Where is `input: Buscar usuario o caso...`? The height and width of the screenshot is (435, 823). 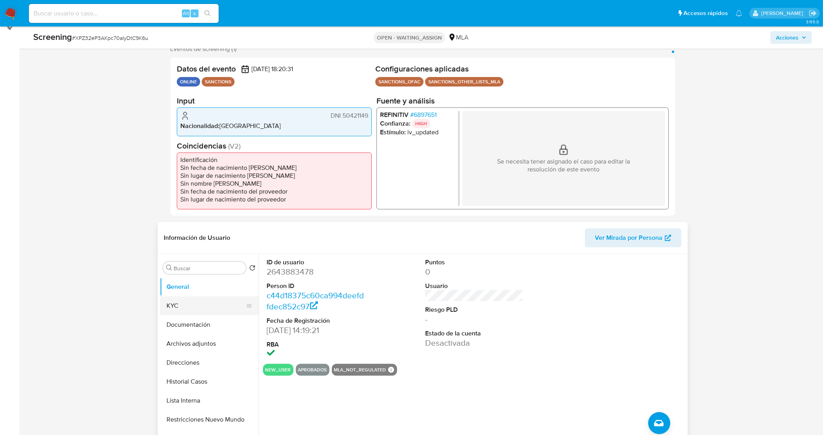
input: Buscar usuario o caso... is located at coordinates (124, 13).